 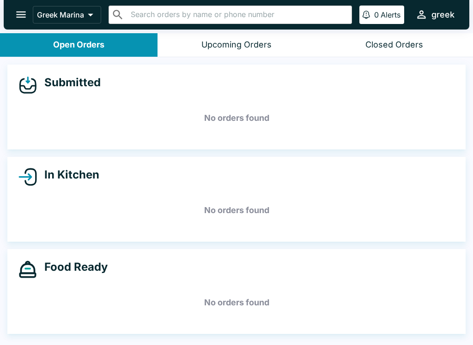 What do you see at coordinates (443, 15) in the screenshot?
I see `div: greek` at bounding box center [443, 15].